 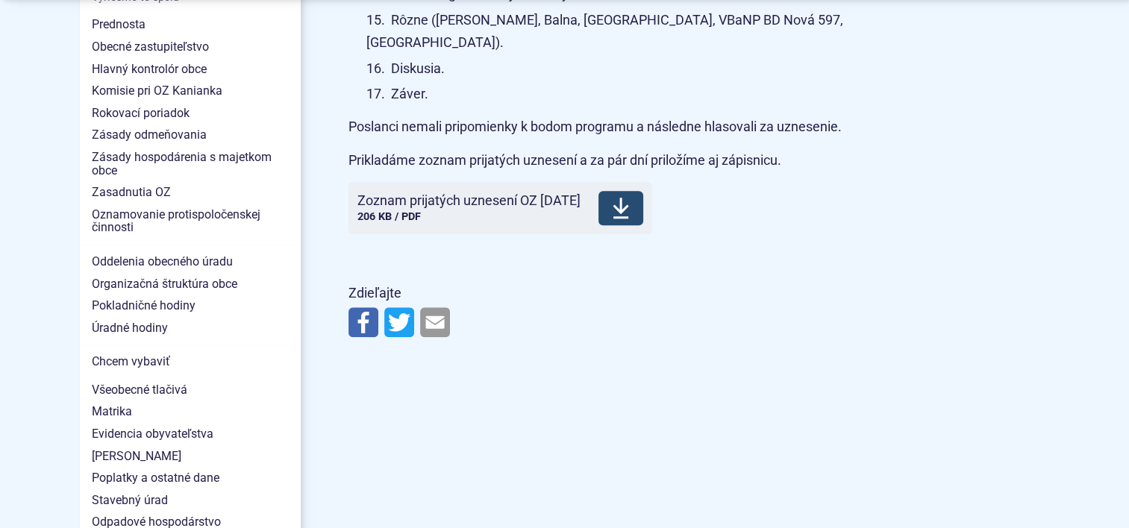 I want to click on a: Zasadnutia OZ, so click(x=190, y=192).